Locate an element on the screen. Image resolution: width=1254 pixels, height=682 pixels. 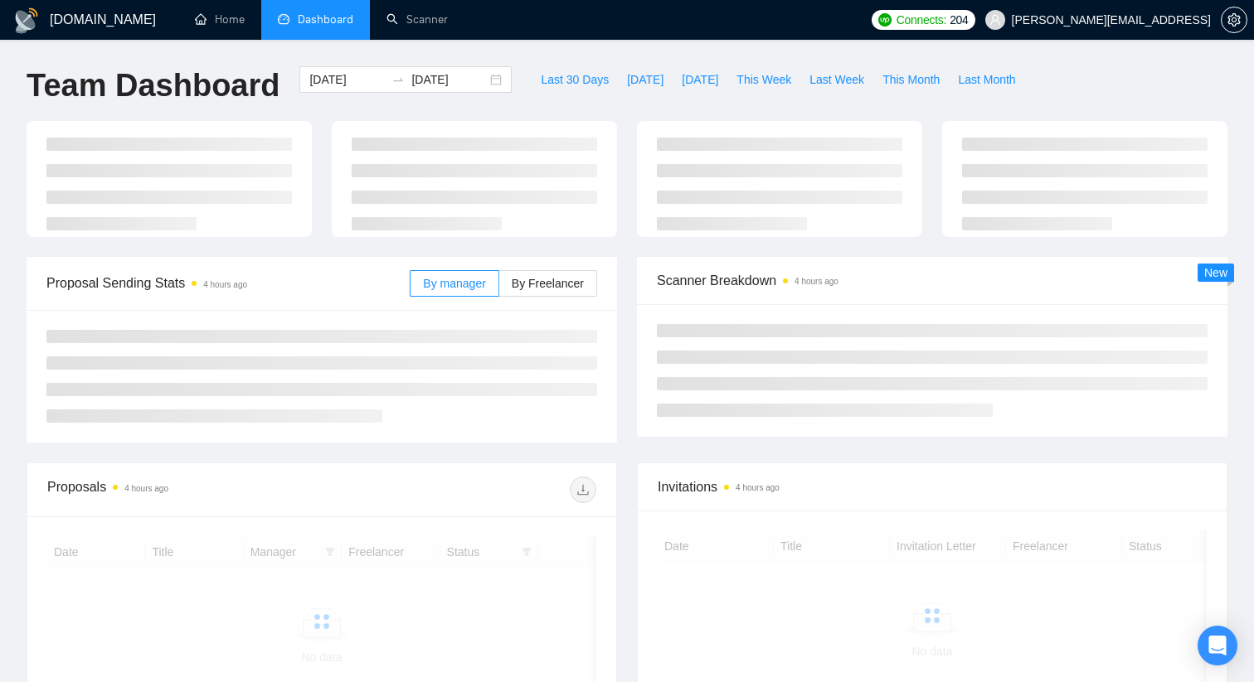
button: This Month is located at coordinates (911, 80).